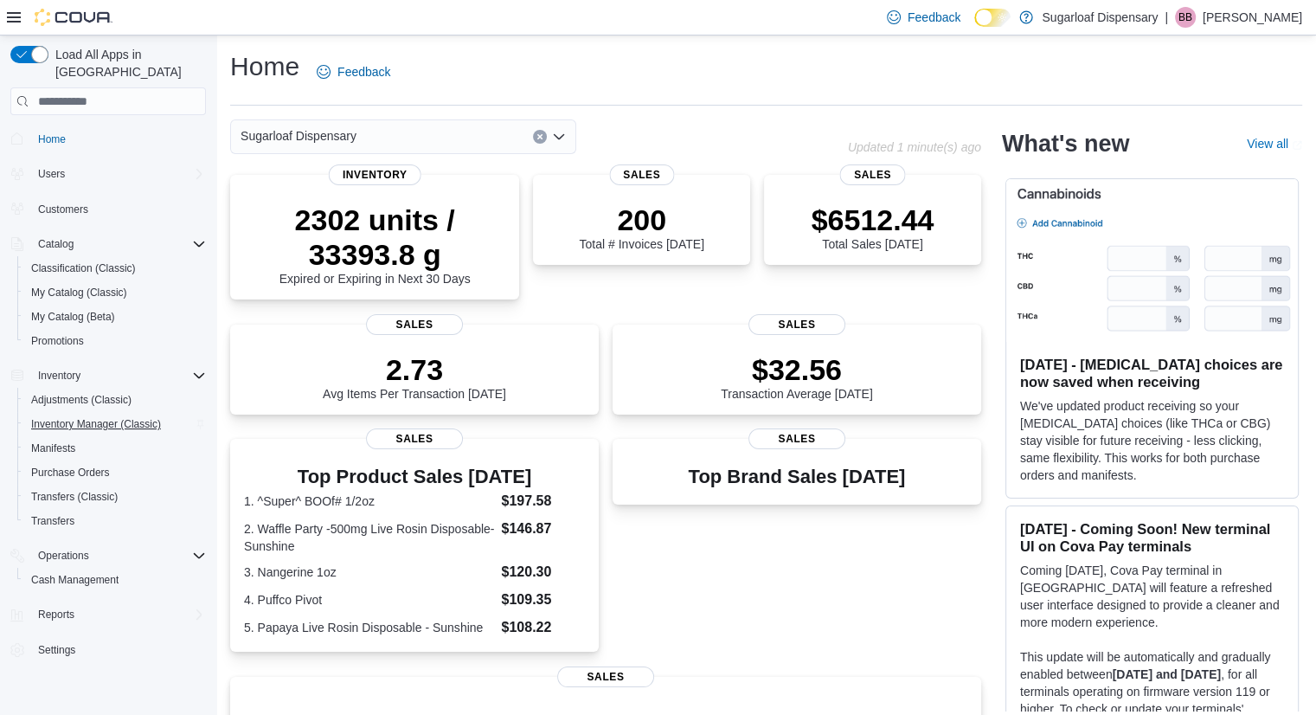 This screenshot has height=715, width=1316. What do you see at coordinates (559, 137) in the screenshot?
I see `button: Open list of options` at bounding box center [559, 137].